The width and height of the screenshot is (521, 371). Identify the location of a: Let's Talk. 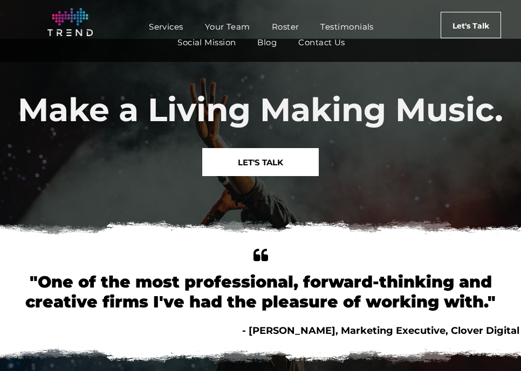
(471, 25).